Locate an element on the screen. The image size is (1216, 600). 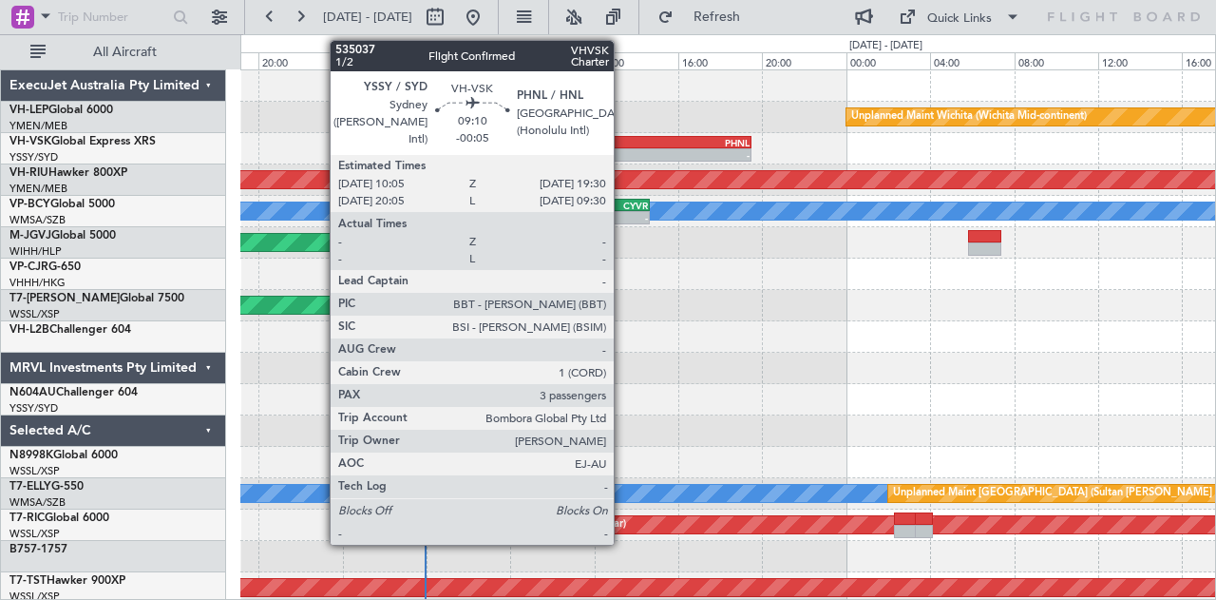
span: T7-ELLY is located at coordinates (30, 487).